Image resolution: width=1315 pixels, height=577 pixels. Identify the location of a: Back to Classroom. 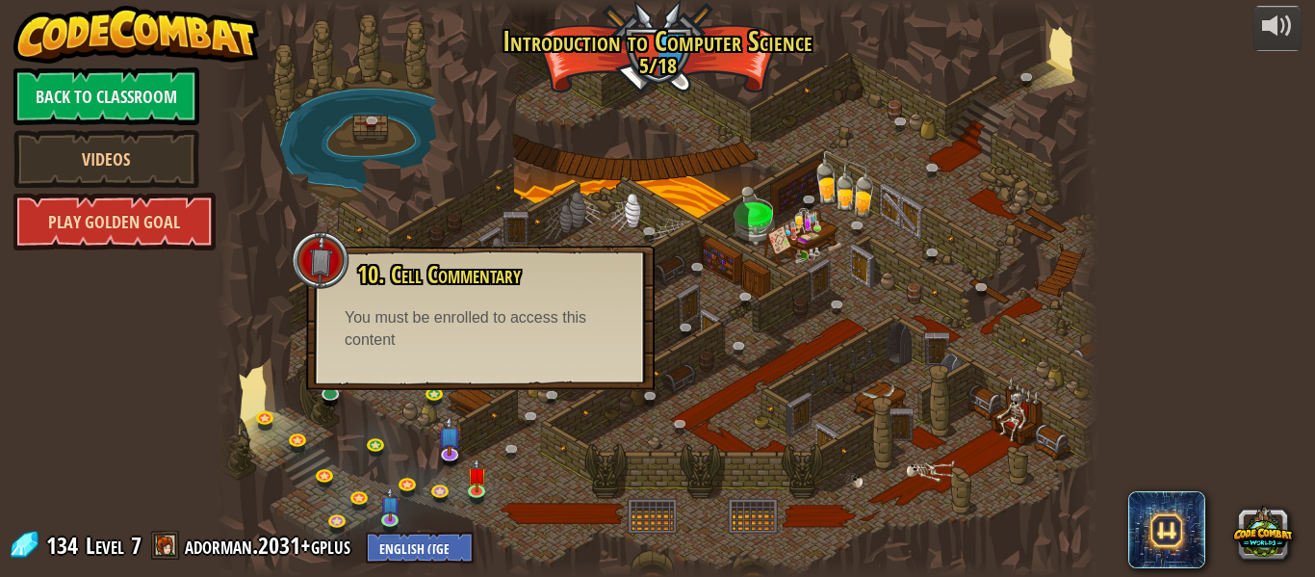
(106, 96).